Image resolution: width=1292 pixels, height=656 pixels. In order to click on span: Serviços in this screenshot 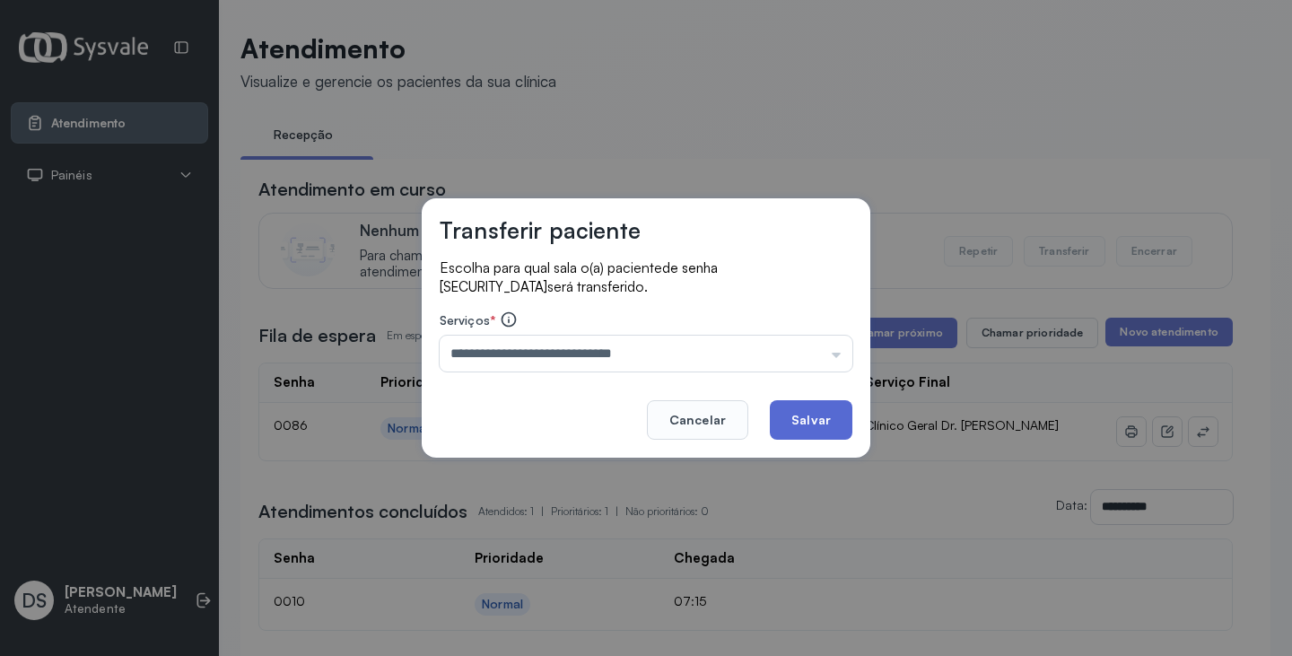, I will do `click(465, 319)`.